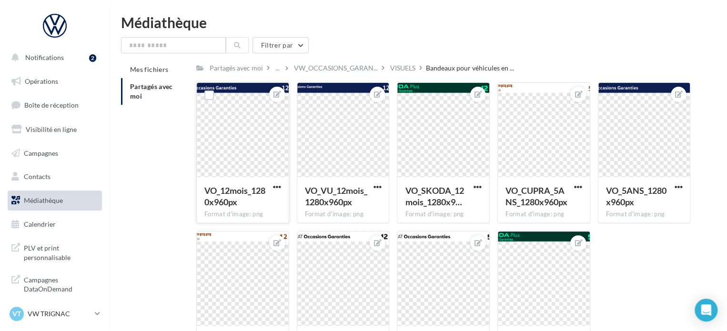  What do you see at coordinates (152, 91) in the screenshot?
I see `span: Partagés avec moi` at bounding box center [152, 91].